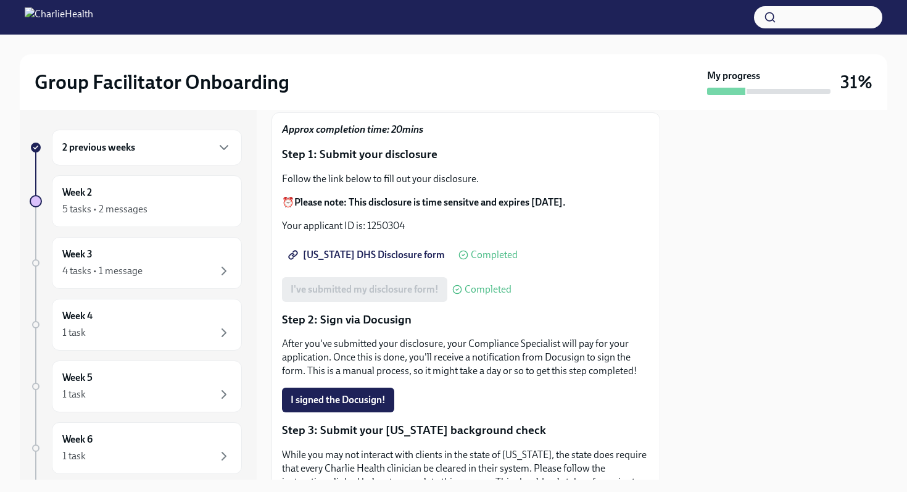 The width and height of the screenshot is (907, 492). I want to click on a: Week 41 task, so click(136, 325).